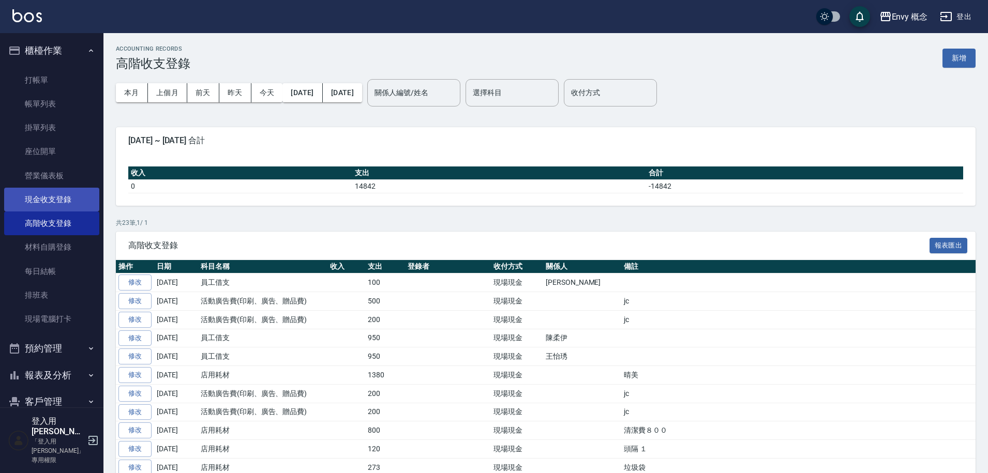  What do you see at coordinates (385, 376) in the screenshot?
I see `td: 1380` at bounding box center [385, 376].